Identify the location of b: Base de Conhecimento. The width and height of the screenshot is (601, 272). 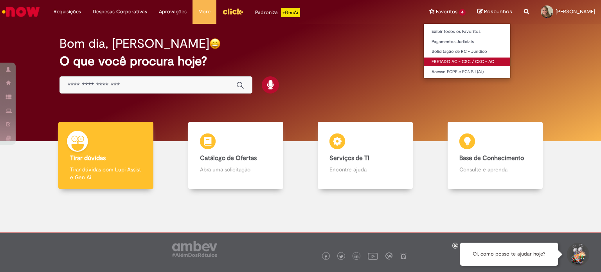
(491, 158).